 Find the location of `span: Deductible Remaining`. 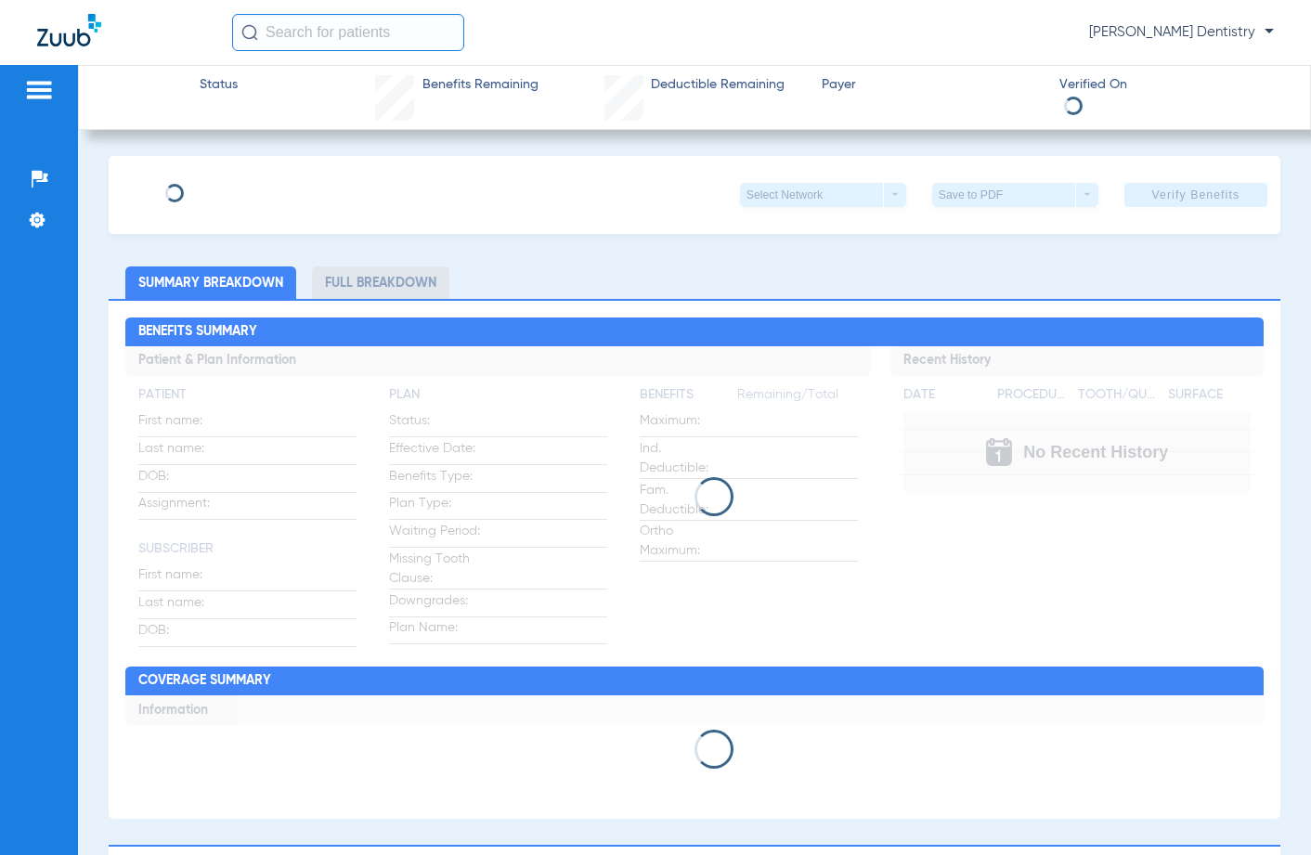

span: Deductible Remaining is located at coordinates (718, 85).